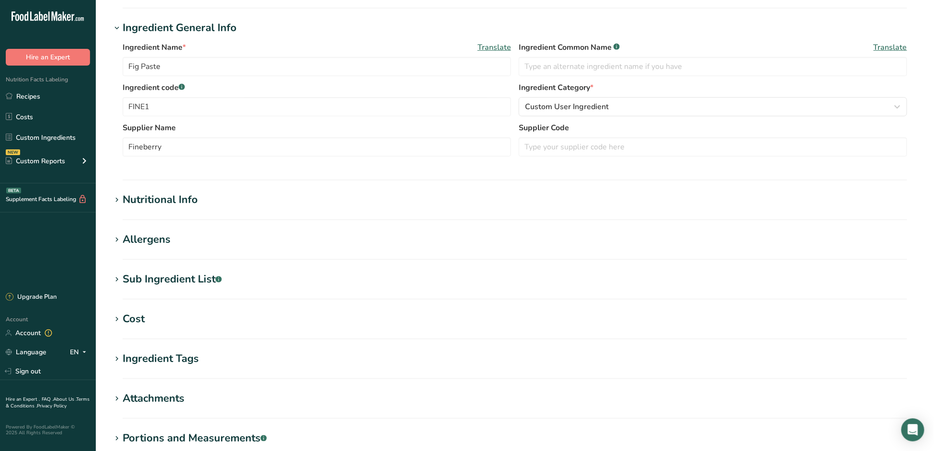  Describe the element at coordinates (13, 191) in the screenshot. I see `div: BETA` at that location.